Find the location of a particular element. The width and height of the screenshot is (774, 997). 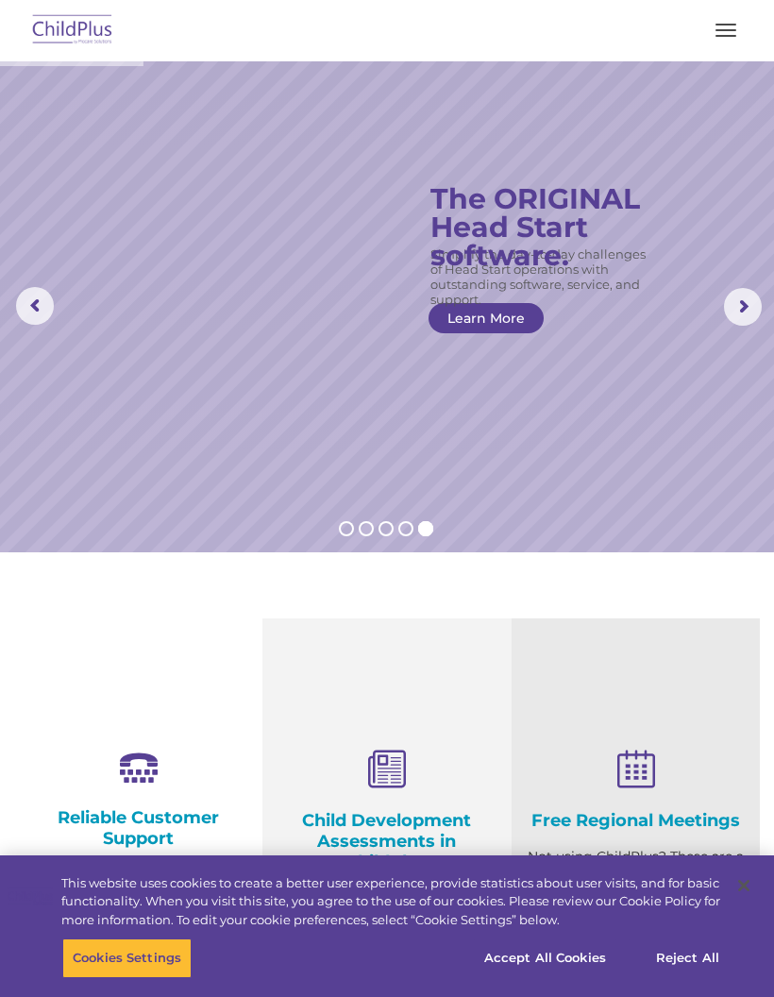

rs-layer: The ORIGINAL Head Start software. is located at coordinates (550, 227).